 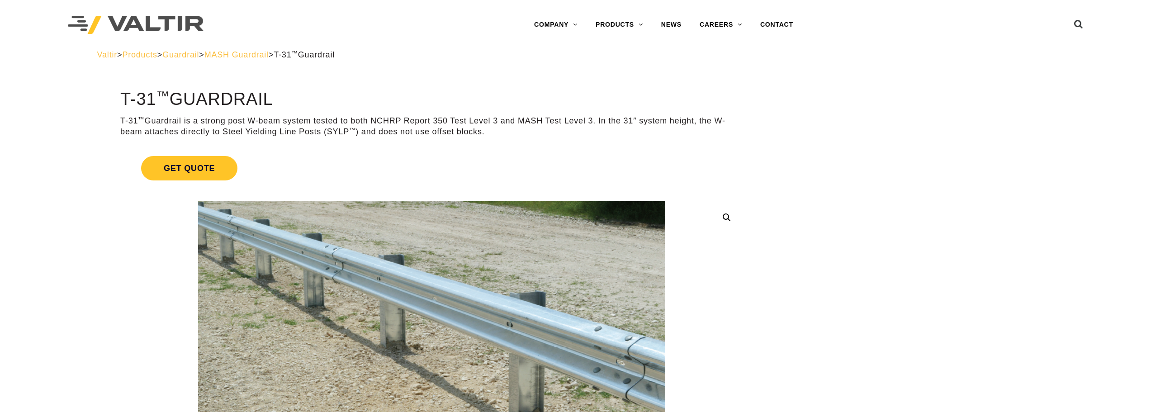 I want to click on span: Products, so click(x=139, y=55).